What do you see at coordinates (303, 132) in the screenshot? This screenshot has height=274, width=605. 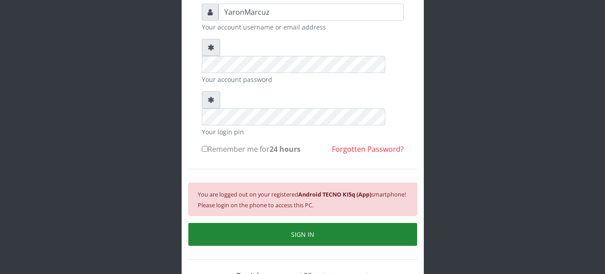 I see `small: Your login pin` at bounding box center [303, 132].